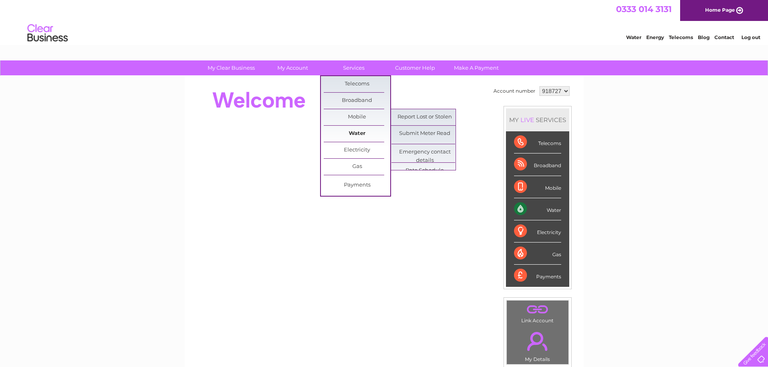 The image size is (768, 367). What do you see at coordinates (751, 37) in the screenshot?
I see `a: Log out` at bounding box center [751, 37].